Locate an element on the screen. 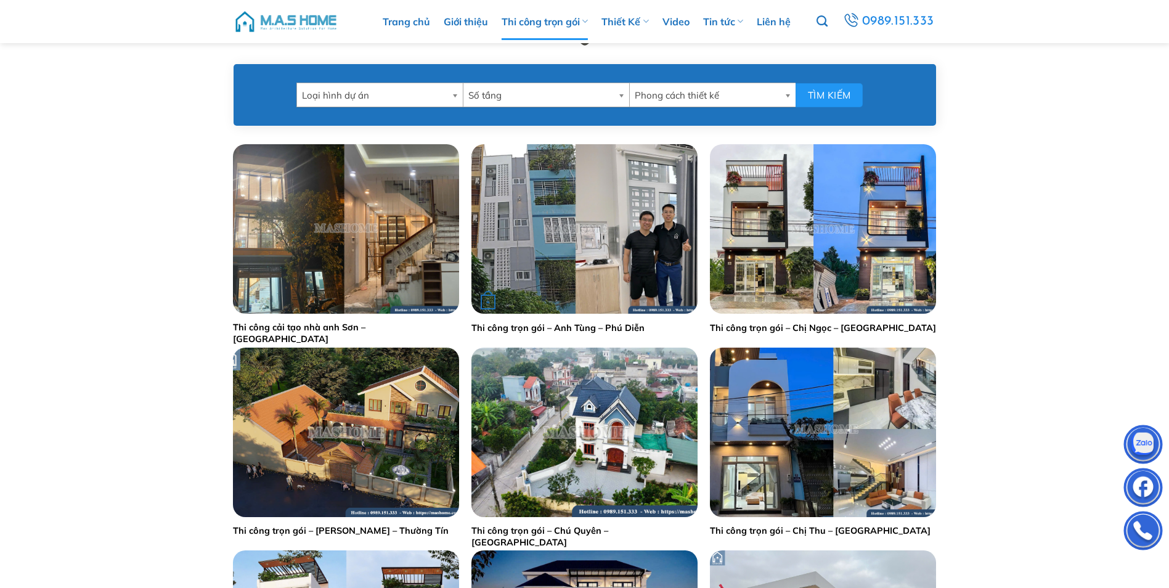  img: Phone is located at coordinates (1143, 532).